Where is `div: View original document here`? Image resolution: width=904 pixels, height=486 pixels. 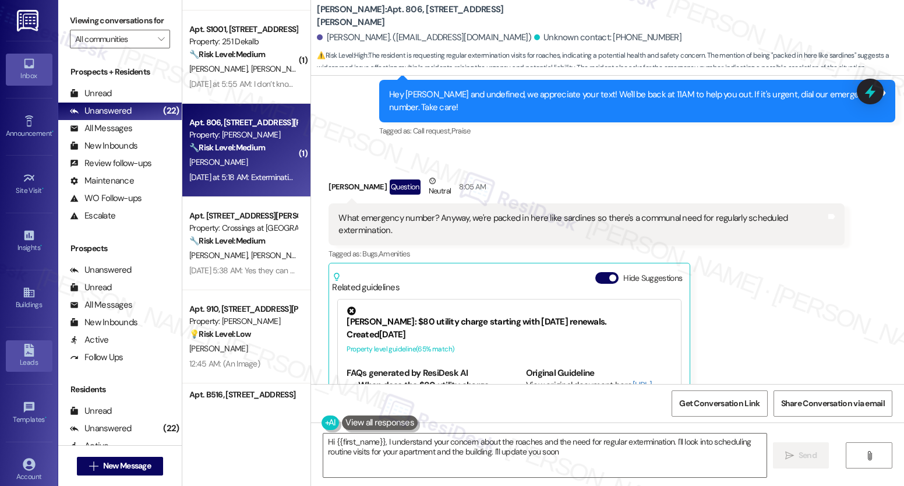
div: View original document here is located at coordinates (599, 392).